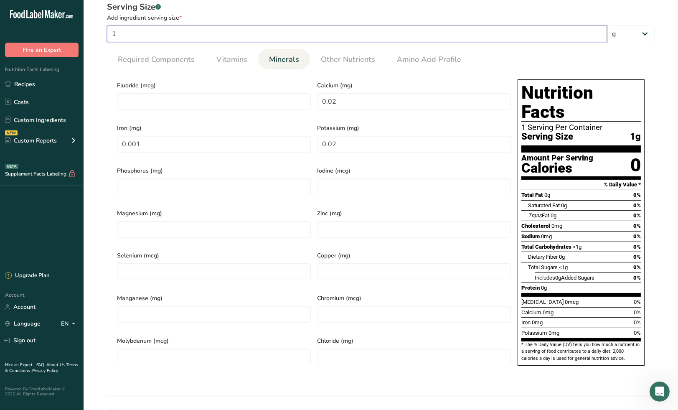  What do you see at coordinates (43, 277) in the screenshot?
I see `button: Upload attachment` at bounding box center [43, 277].